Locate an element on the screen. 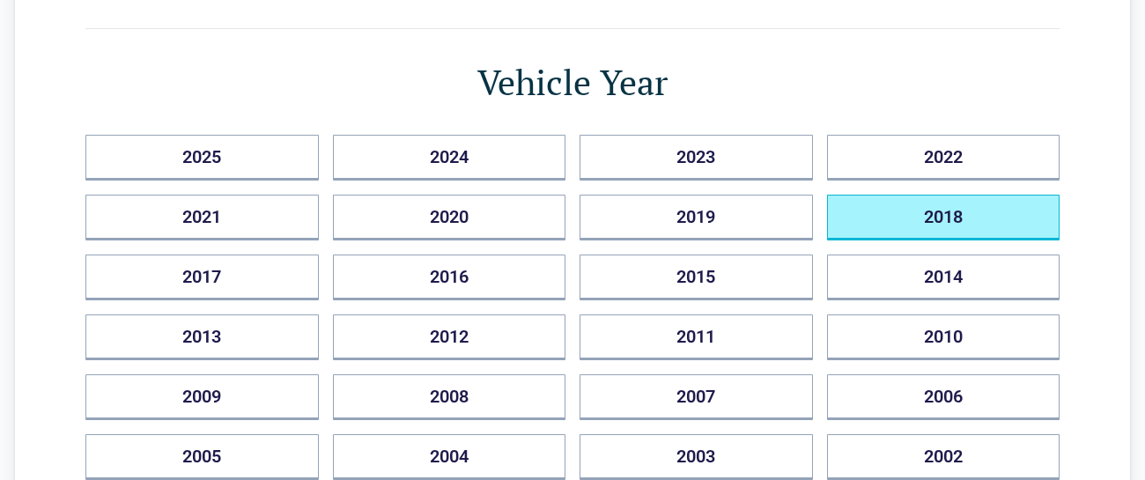  h1: Vehicle Year is located at coordinates (573, 82).